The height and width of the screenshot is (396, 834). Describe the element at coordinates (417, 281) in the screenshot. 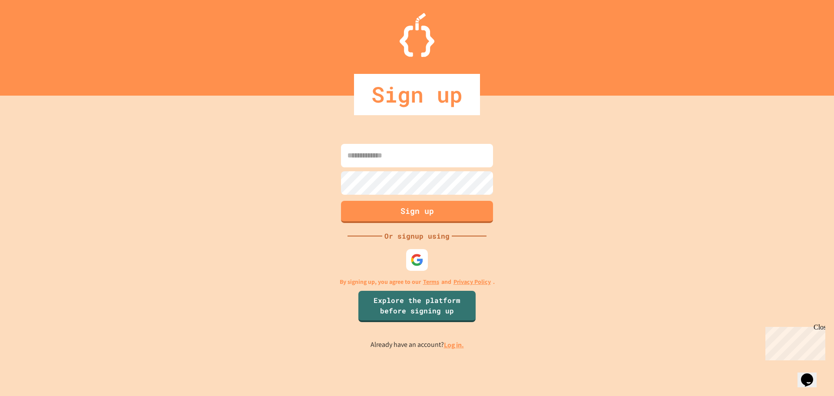

I see `p: By signing up, you agree to our and .` at that location.